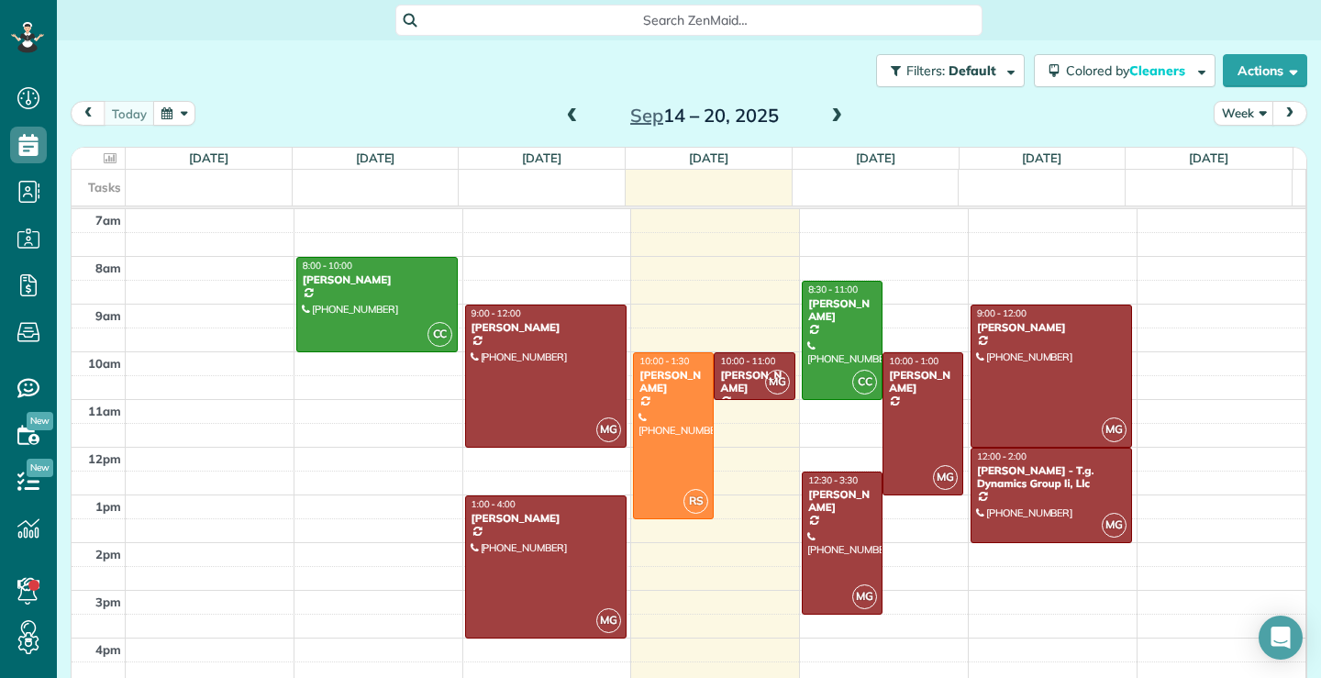  What do you see at coordinates (105, 459) in the screenshot?
I see `span: 12pm` at bounding box center [105, 459].